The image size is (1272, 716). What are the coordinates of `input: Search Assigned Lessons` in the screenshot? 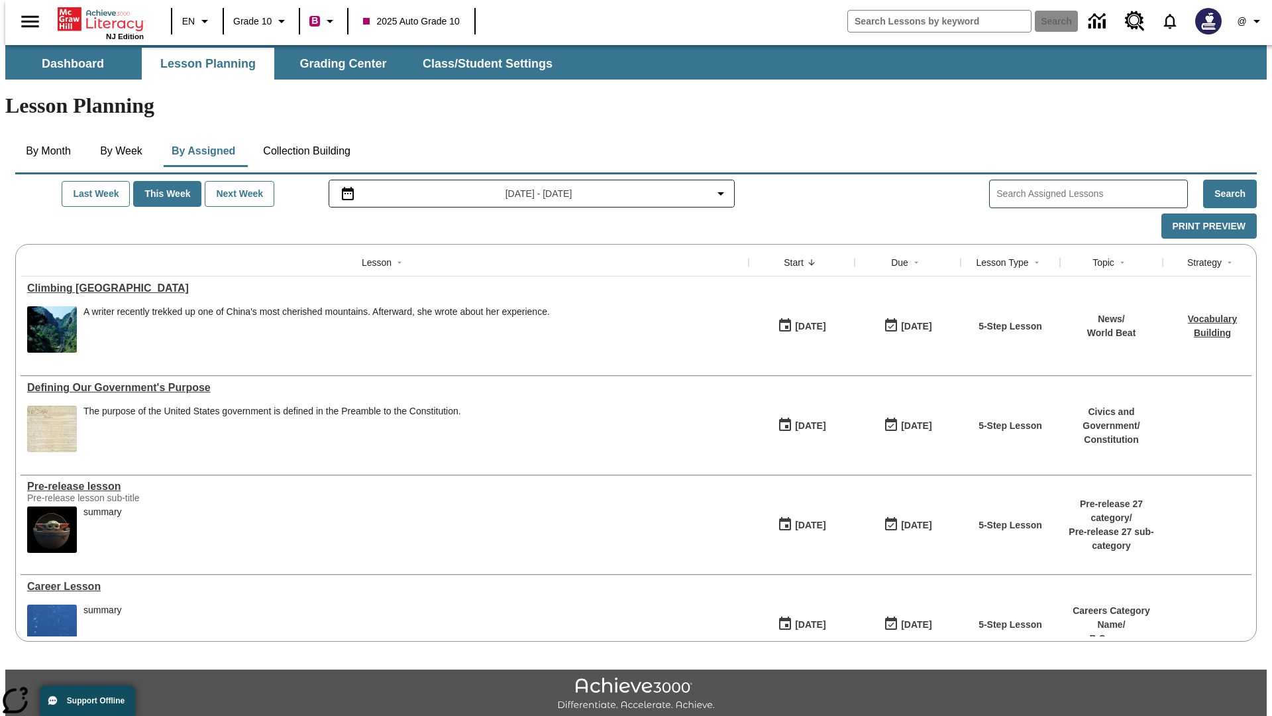 It's located at (1092, 194).